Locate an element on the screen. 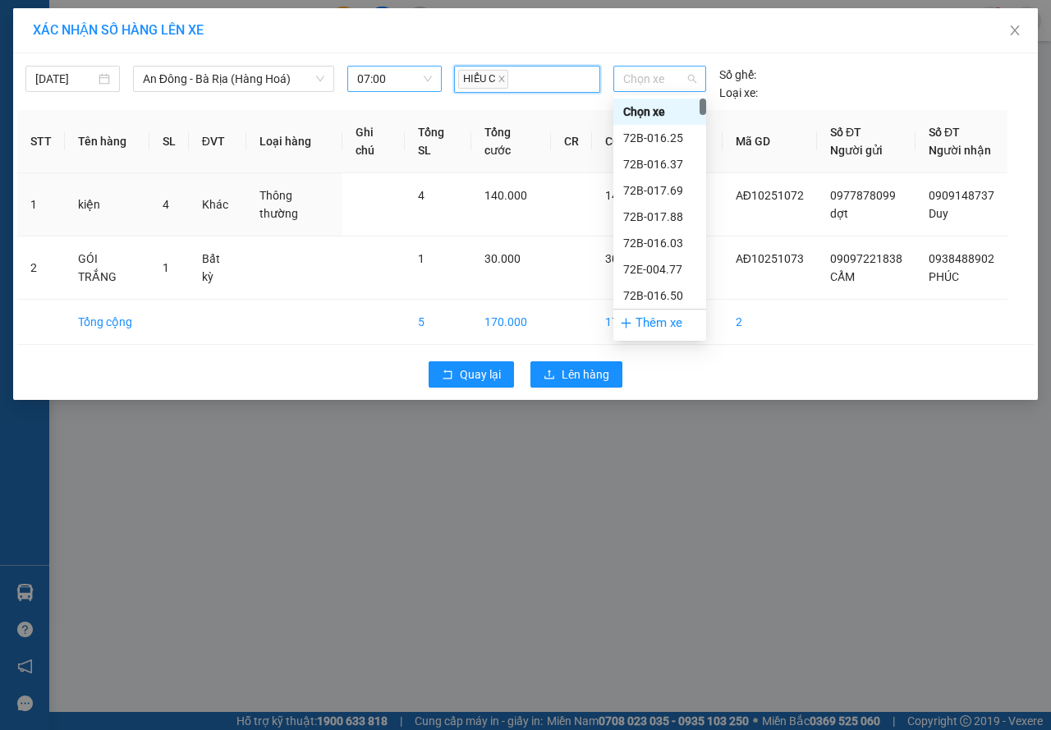 The width and height of the screenshot is (1051, 730). span: XÁC NHẬN SỐ HÀNG LÊN XE is located at coordinates (118, 30).